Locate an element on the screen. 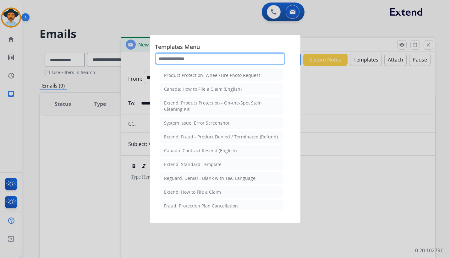 The width and height of the screenshot is (450, 258). div: Extend: How to File a Claim is located at coordinates (192, 192).